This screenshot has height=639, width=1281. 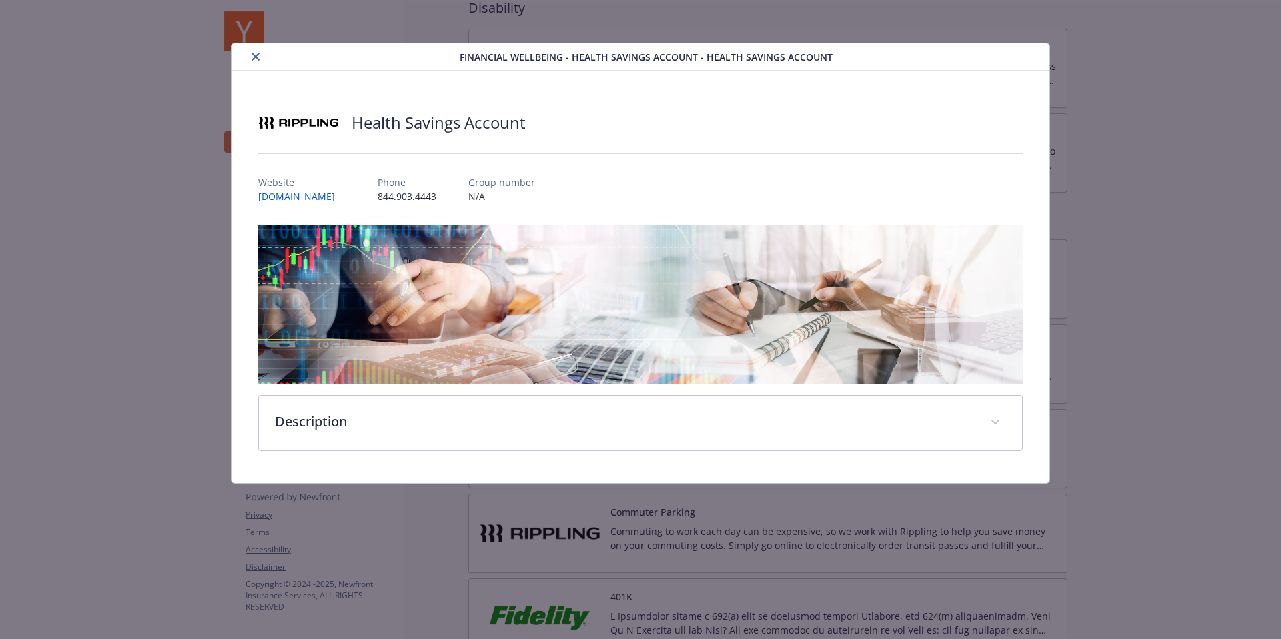 I want to click on h2: Health Savings Account, so click(x=438, y=123).